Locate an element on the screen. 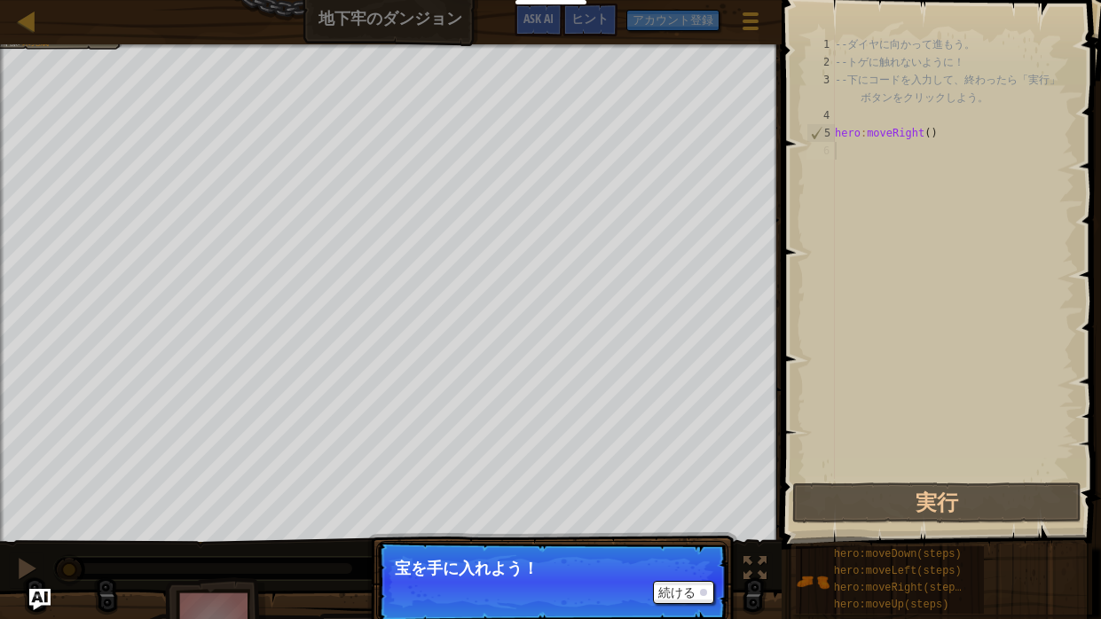 This screenshot has height=619, width=1101. span: hero:moveRight(steps) is located at coordinates (900, 588).